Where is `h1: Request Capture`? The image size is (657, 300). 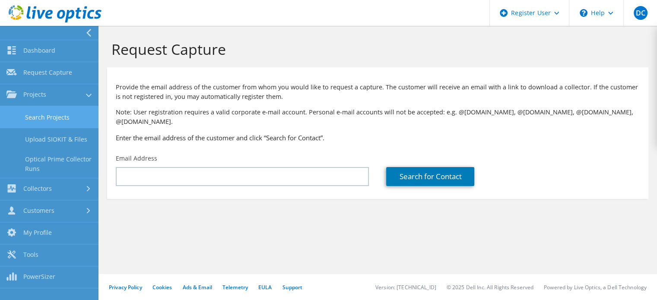
h1: Request Capture is located at coordinates (376, 49).